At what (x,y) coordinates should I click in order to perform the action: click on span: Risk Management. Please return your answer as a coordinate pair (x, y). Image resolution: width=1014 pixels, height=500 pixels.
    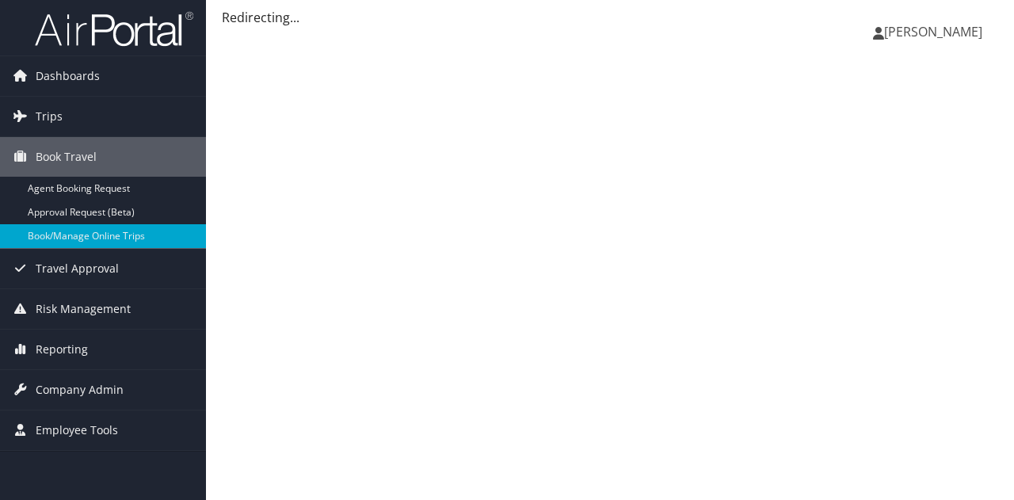
    Looking at the image, I should click on (83, 309).